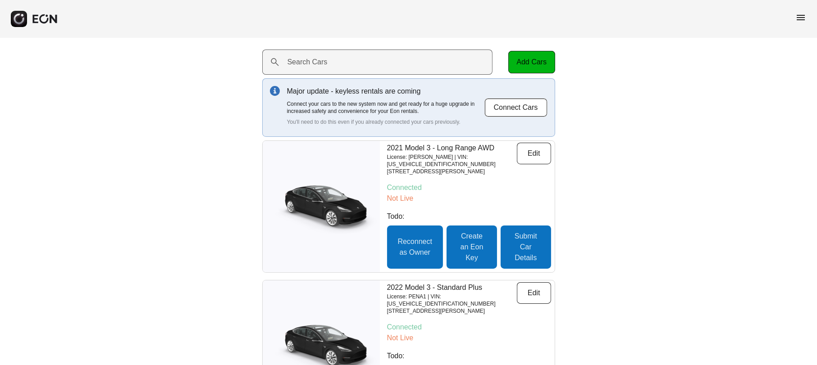  What do you see at coordinates (386, 108) in the screenshot?
I see `p: Connect your cars to the new system now and get ready for a huge upgrade in increased safety and ...` at bounding box center [386, 108].